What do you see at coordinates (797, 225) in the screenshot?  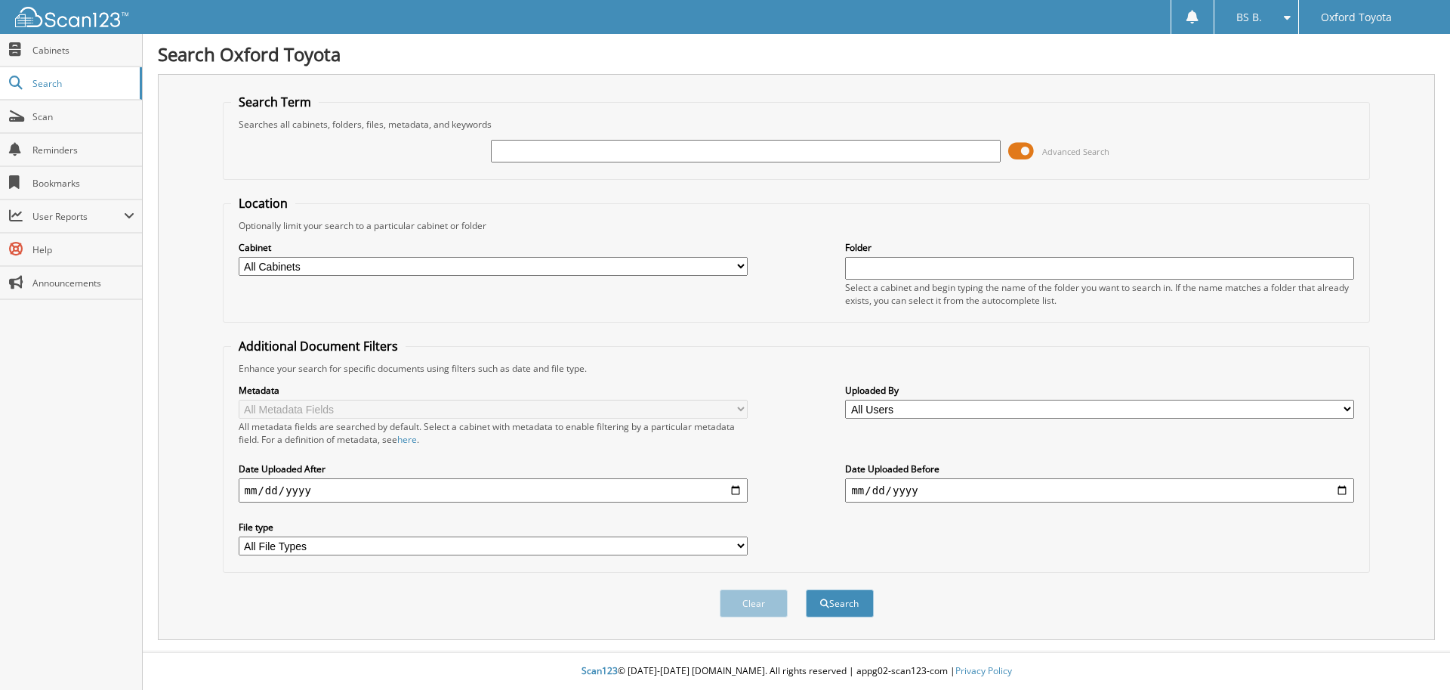 I see `div: Optionally limit your search to a particular cabinet or folder` at bounding box center [797, 225].